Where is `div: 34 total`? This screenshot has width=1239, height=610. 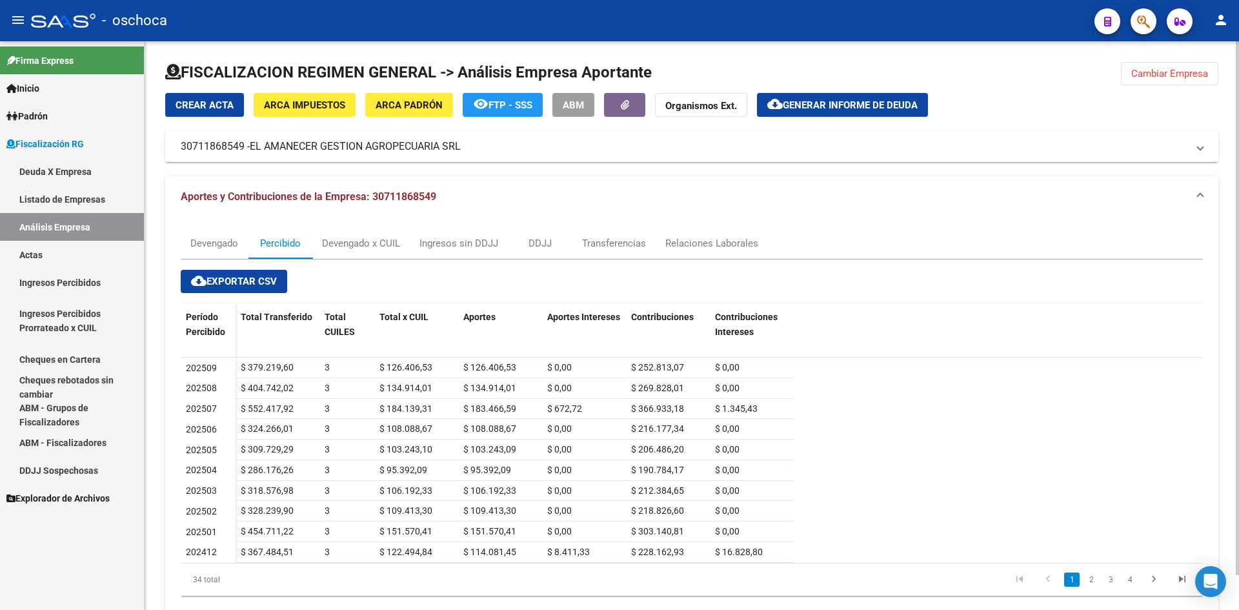 div: 34 total is located at coordinates (281, 580).